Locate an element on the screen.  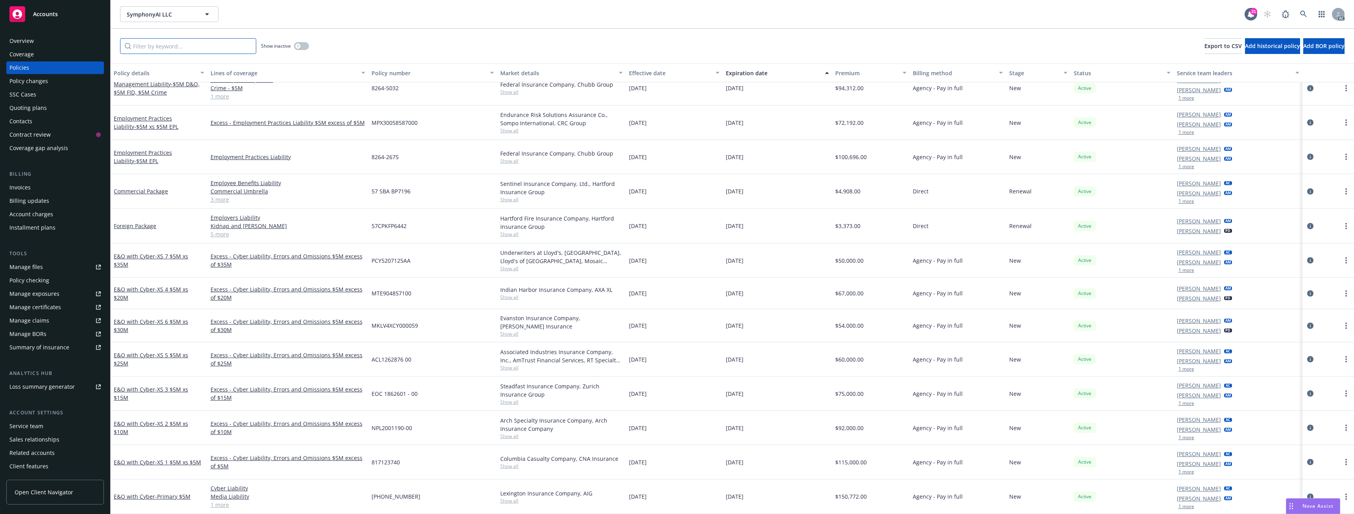
button: Add historical policy is located at coordinates (1273, 46).